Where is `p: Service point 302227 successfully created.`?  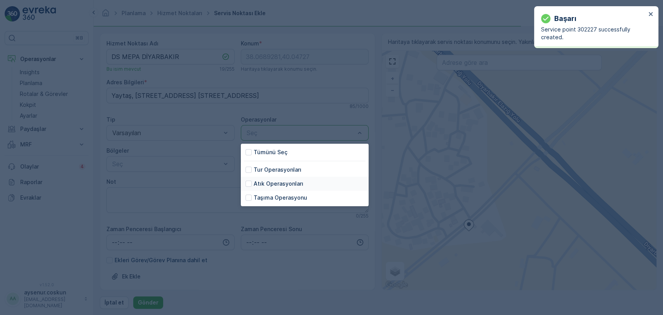
p: Service point 302227 successfully created. is located at coordinates (594, 33).